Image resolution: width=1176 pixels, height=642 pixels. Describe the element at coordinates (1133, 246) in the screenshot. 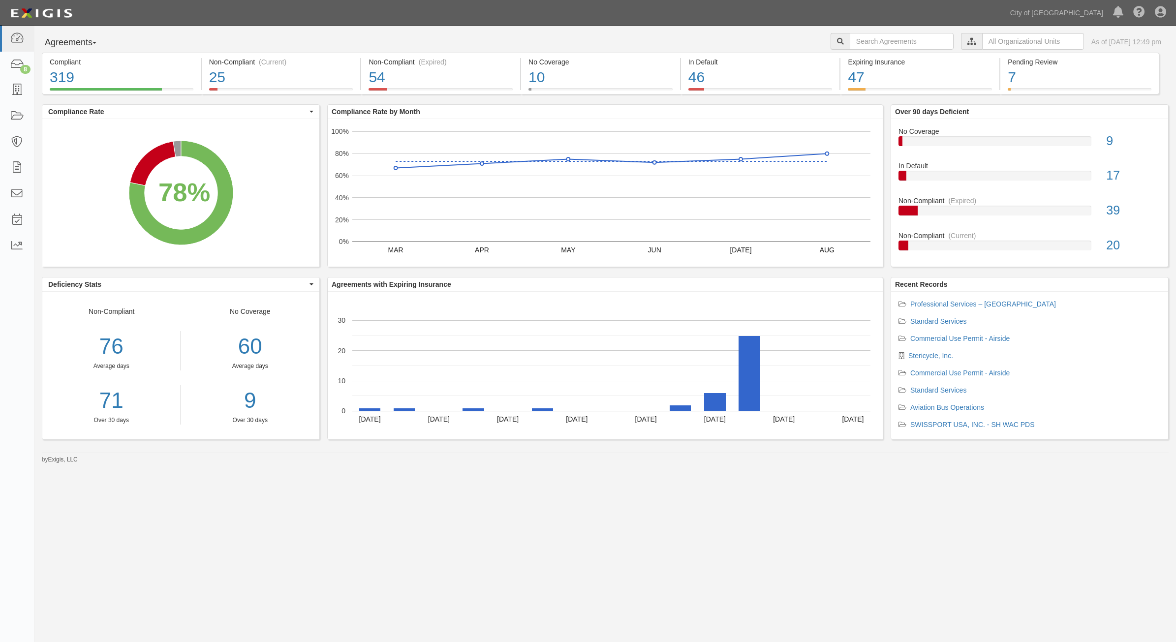

I see `div: 20` at that location.